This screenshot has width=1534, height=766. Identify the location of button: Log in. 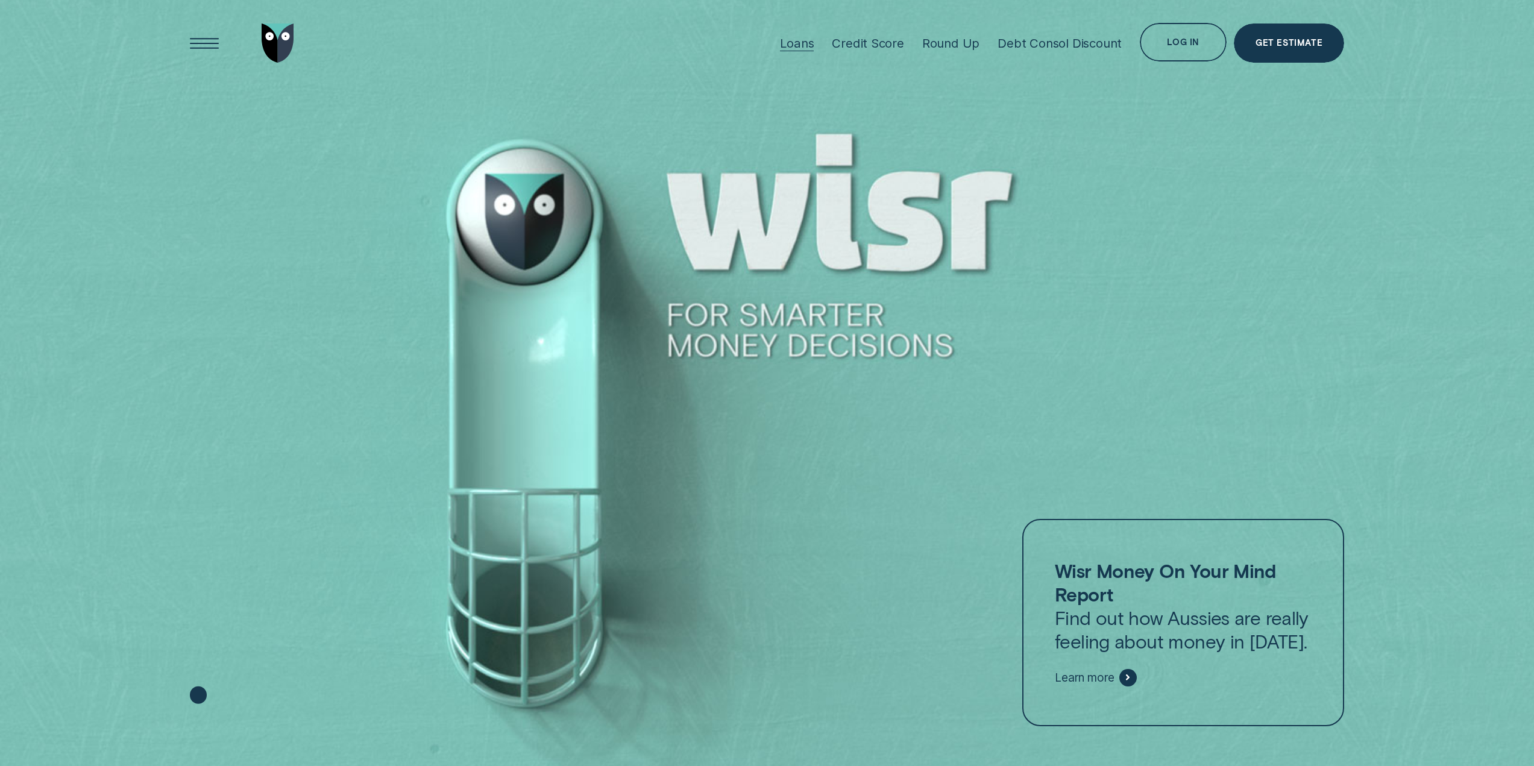
(1183, 42).